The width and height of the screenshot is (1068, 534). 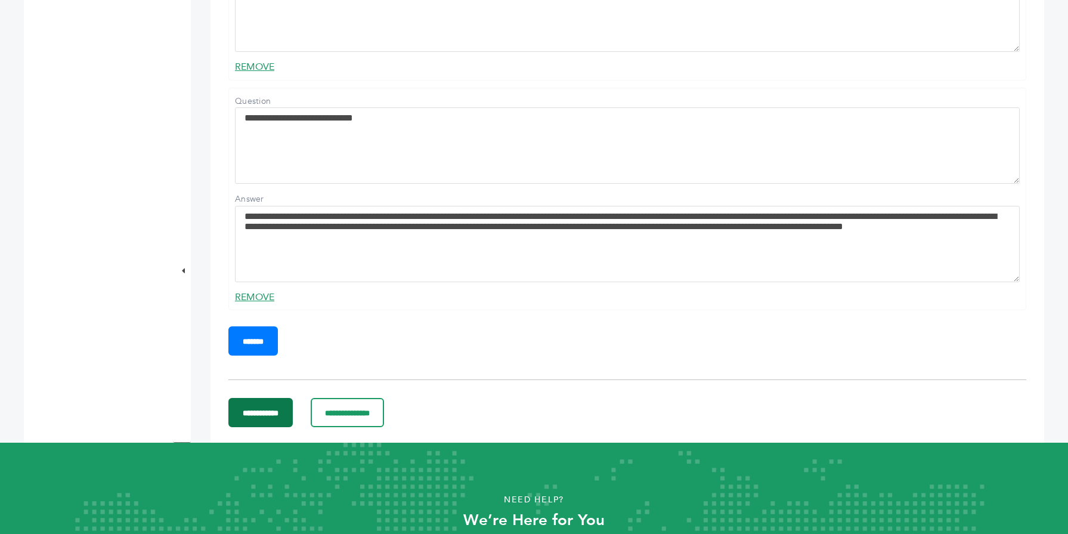 I want to click on label: Answer, so click(x=277, y=199).